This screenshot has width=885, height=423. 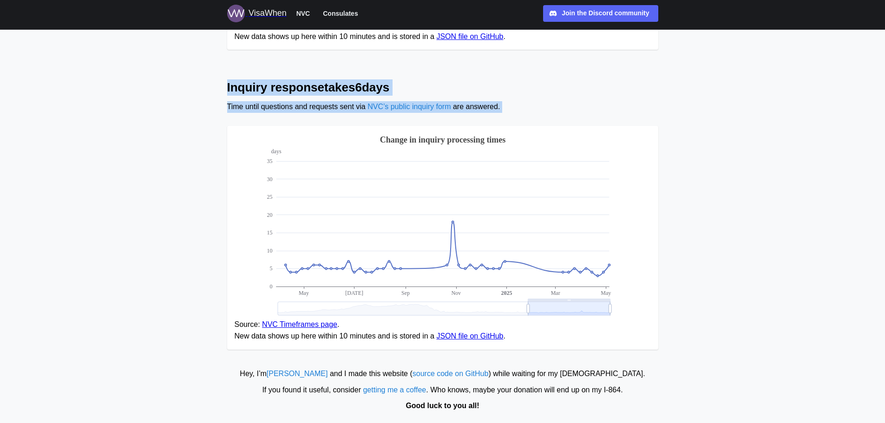 What do you see at coordinates (506, 293) in the screenshot?
I see `text: 2025` at bounding box center [506, 293].